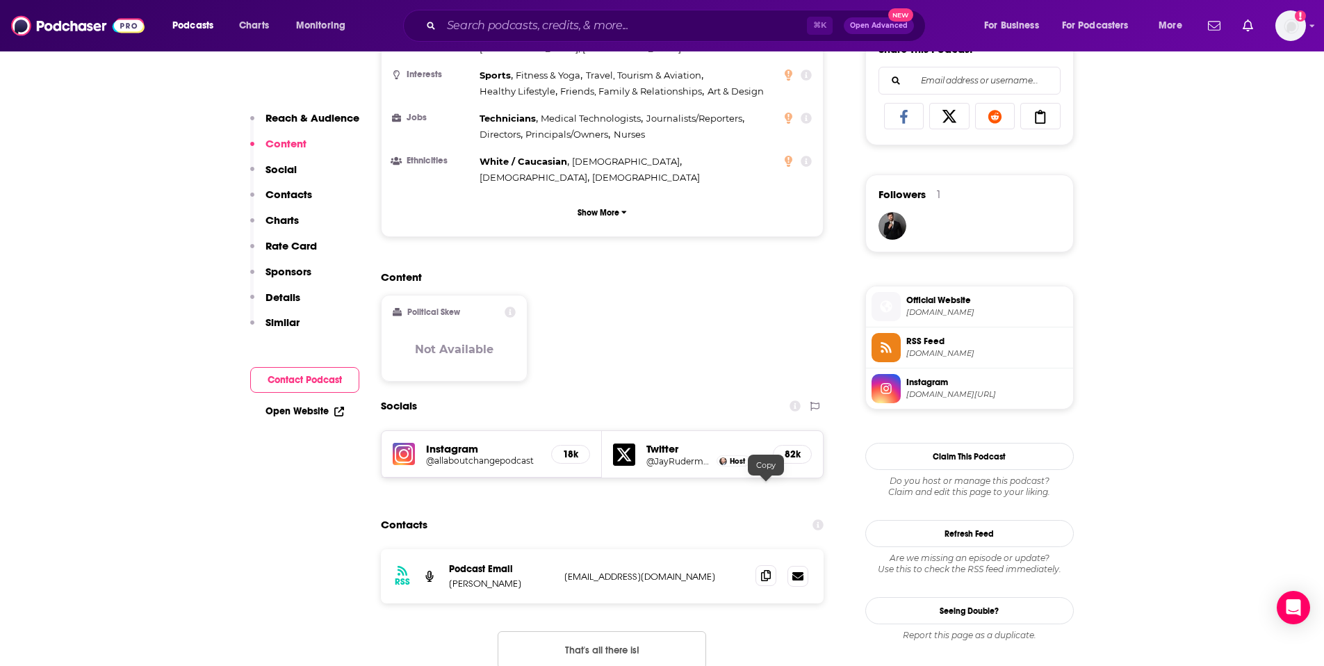 The width and height of the screenshot is (1324, 666). I want to click on p: Social, so click(281, 169).